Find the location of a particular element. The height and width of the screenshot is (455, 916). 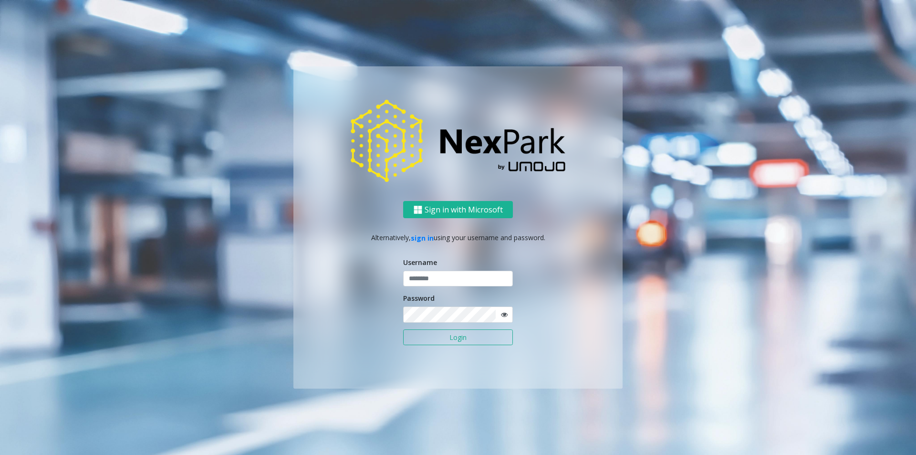

label: Password is located at coordinates (419, 298).